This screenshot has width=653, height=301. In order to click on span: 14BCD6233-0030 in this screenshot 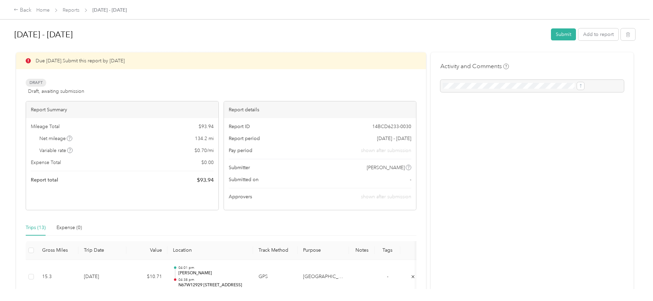, I will do `click(391, 126)`.